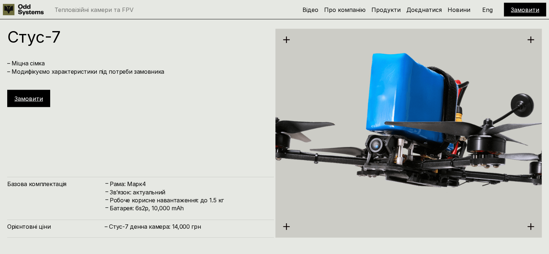 The width and height of the screenshot is (549, 254). I want to click on h4: Рама: Марк4, so click(188, 184).